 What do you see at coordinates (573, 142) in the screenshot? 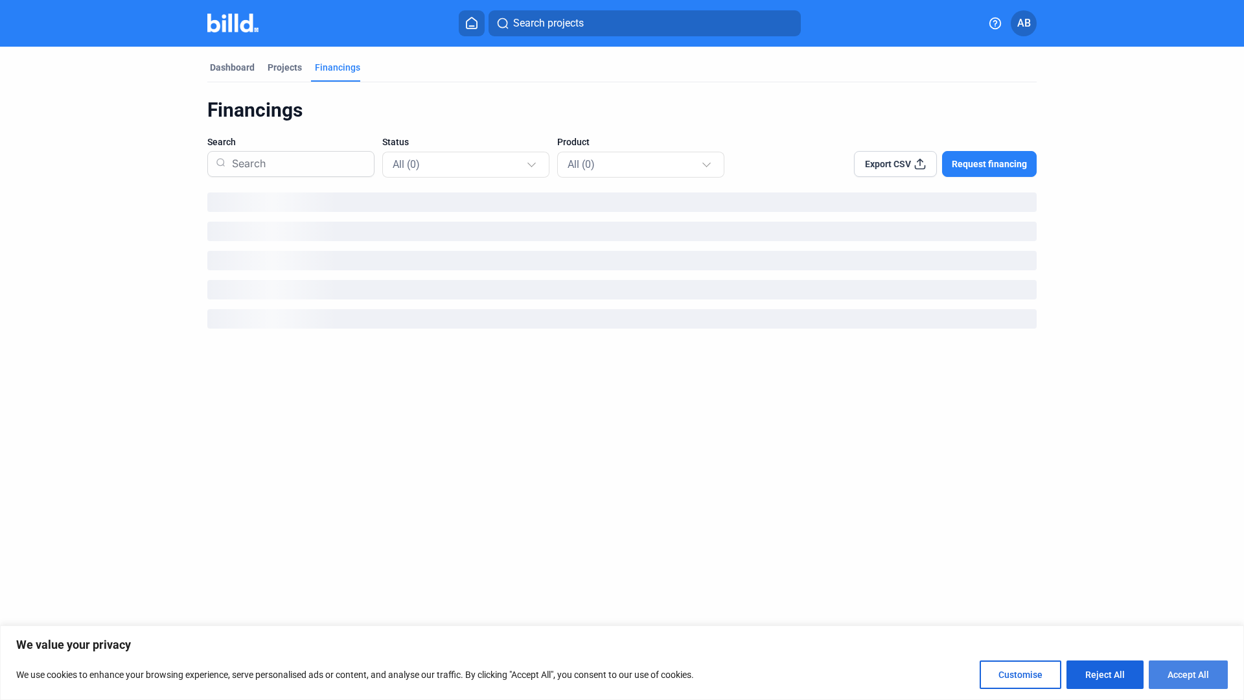
I see `span: Product` at bounding box center [573, 142].